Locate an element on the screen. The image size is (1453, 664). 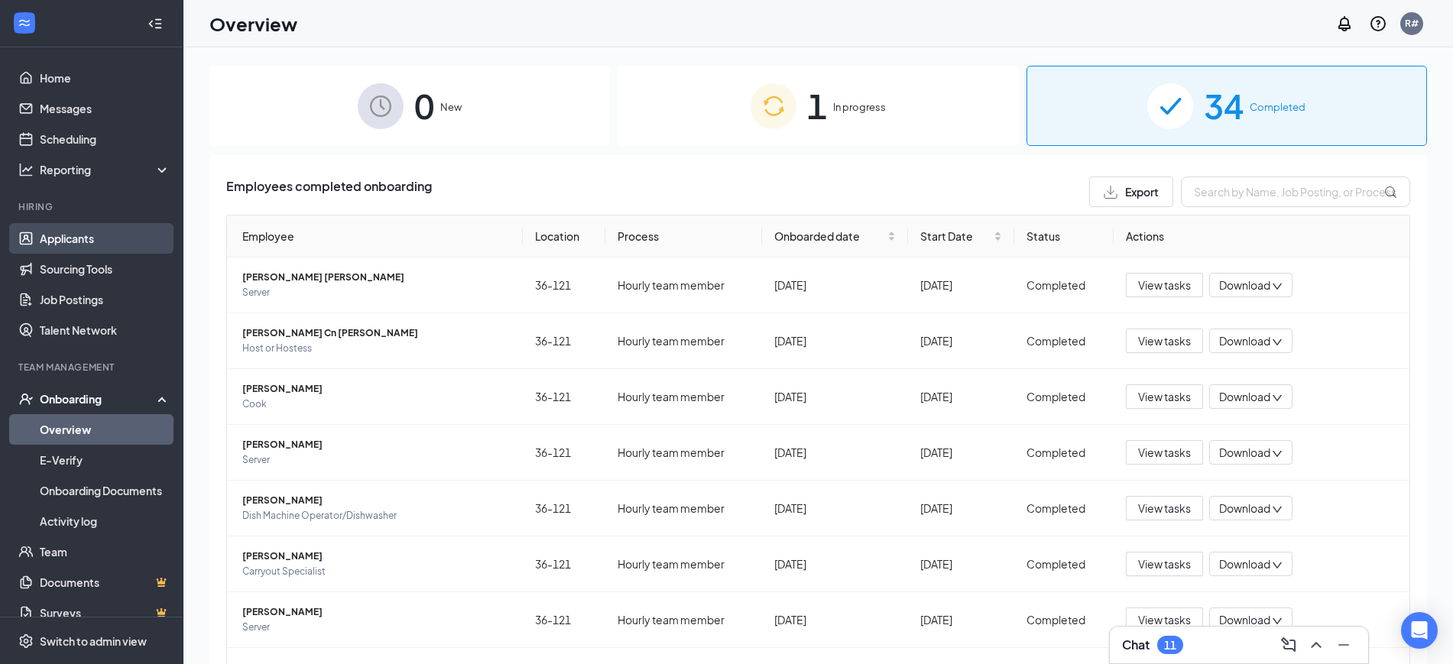
svg: Minimize is located at coordinates (1344, 645).